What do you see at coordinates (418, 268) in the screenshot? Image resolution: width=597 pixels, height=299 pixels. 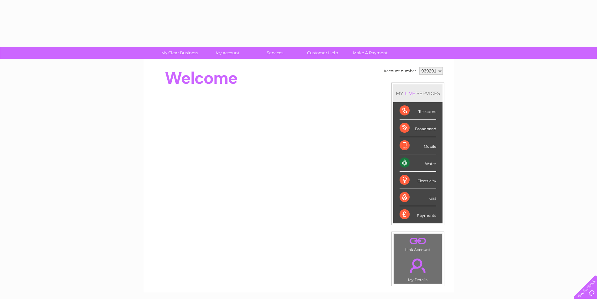 I see `td: My Details` at bounding box center [418, 268].